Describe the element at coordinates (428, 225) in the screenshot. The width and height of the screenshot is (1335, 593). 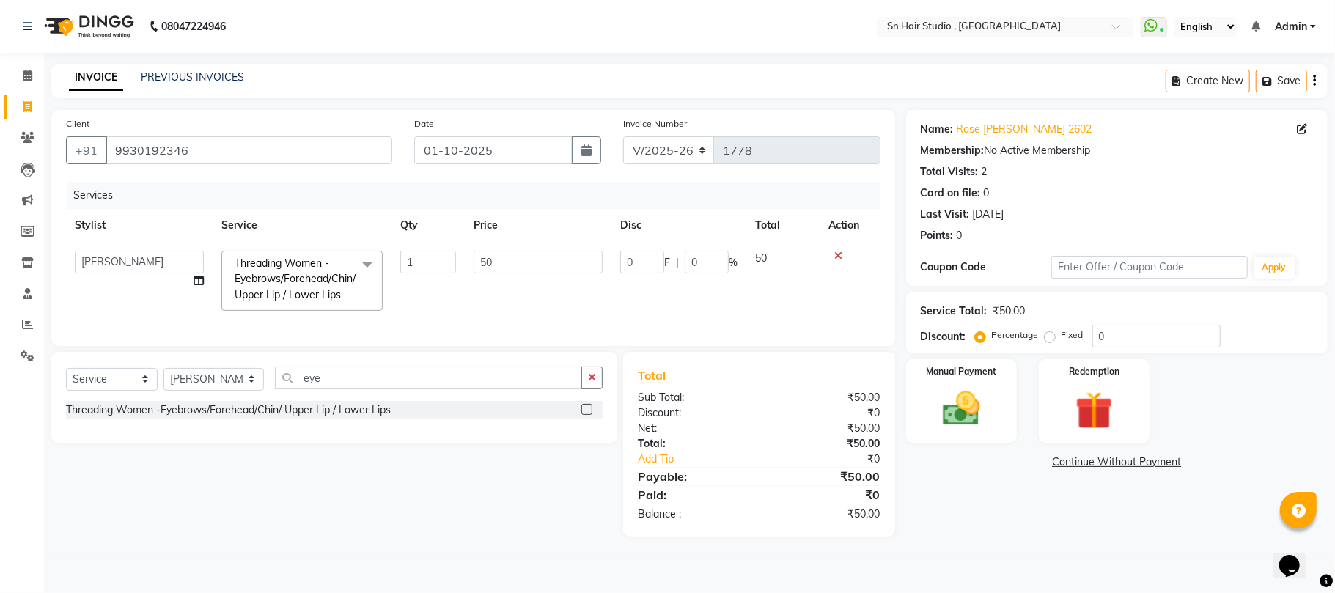
I see `th: Qty` at that location.